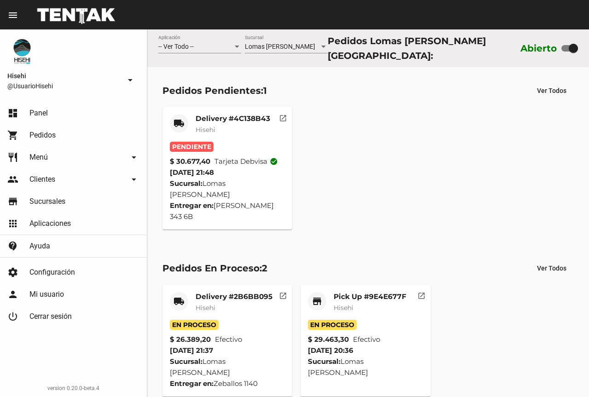  What do you see at coordinates (539, 48) in the screenshot?
I see `label: Abierto` at bounding box center [539, 48].